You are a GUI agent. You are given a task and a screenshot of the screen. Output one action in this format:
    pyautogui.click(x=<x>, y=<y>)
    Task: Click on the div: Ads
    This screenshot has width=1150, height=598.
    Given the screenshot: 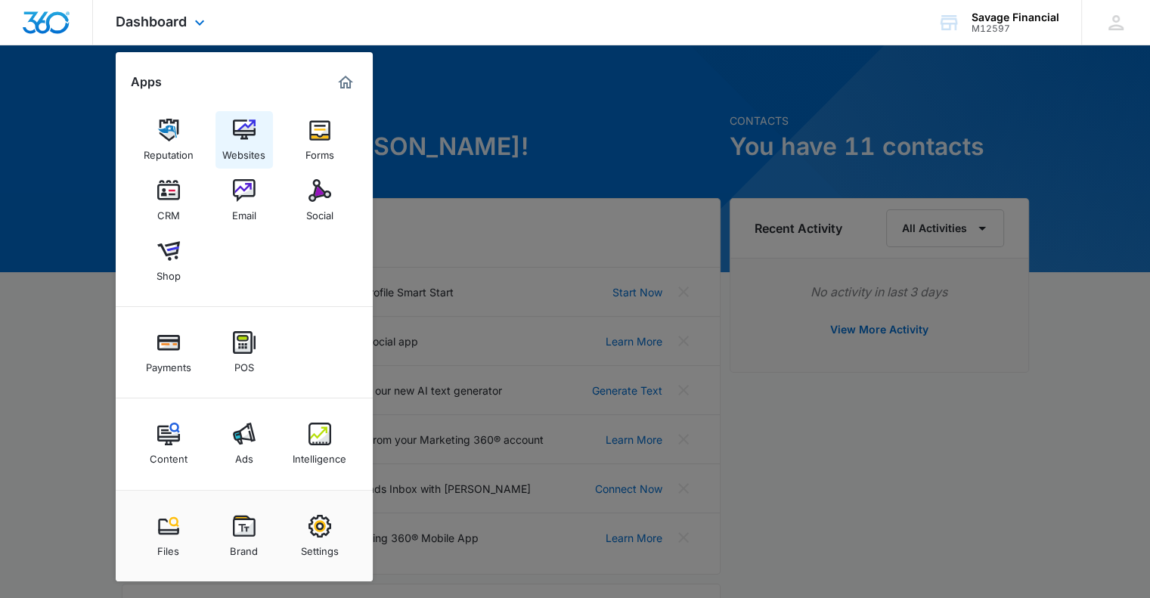 What is the action you would take?
    pyautogui.click(x=244, y=455)
    